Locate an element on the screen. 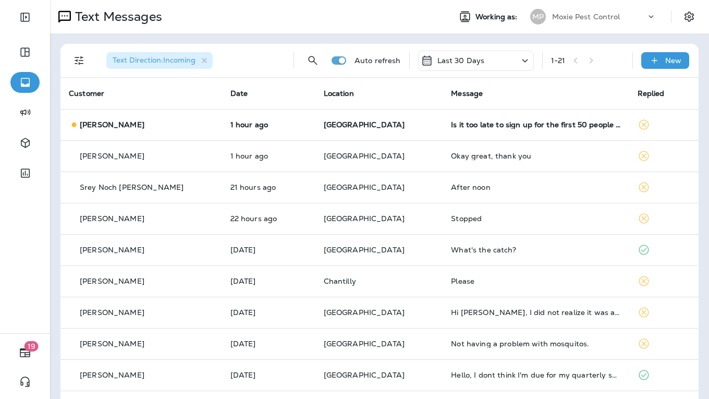  span: Date is located at coordinates (239, 93).